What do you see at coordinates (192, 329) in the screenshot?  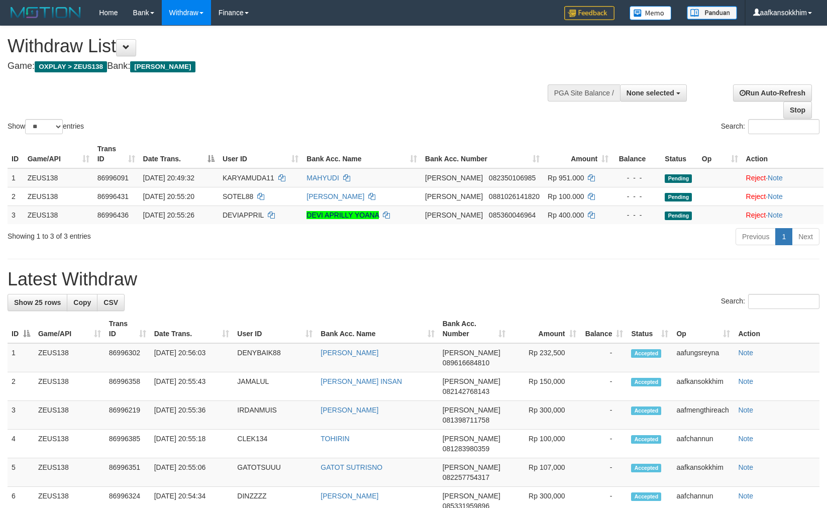 I see `th: Date Trans.: activate to sort column ascending` at bounding box center [192, 329].